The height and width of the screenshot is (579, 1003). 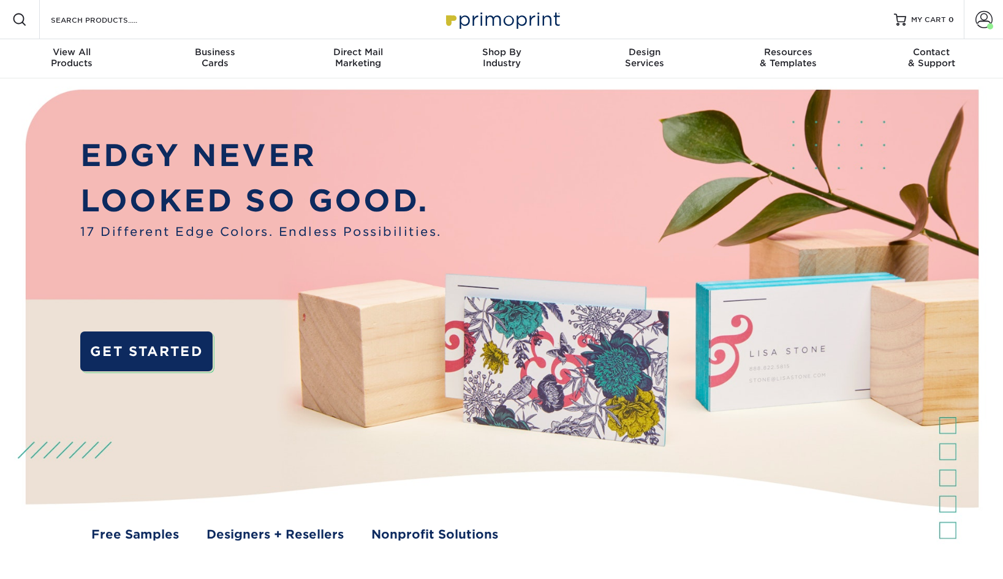 What do you see at coordinates (502, 59) in the screenshot?
I see `a: Shop ByIndustry` at bounding box center [502, 59].